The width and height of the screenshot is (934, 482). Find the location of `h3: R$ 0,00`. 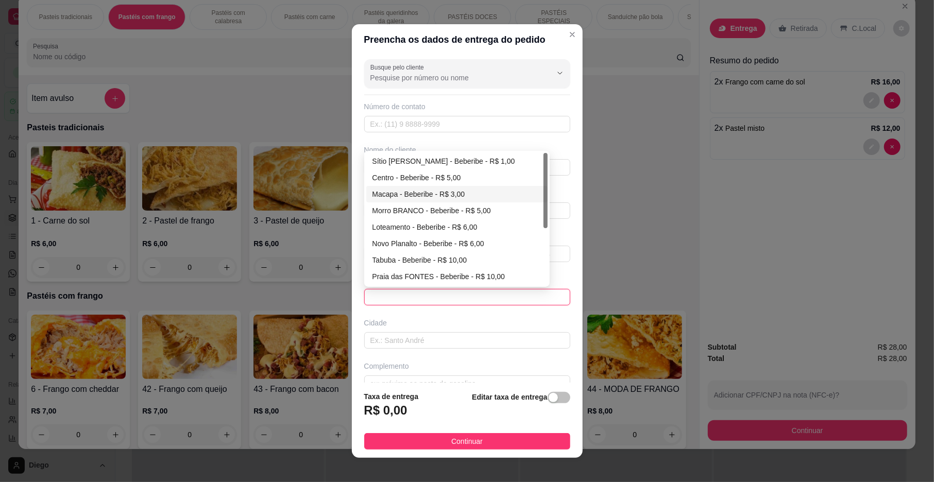

h3: R$ 0,00 is located at coordinates (386, 411).